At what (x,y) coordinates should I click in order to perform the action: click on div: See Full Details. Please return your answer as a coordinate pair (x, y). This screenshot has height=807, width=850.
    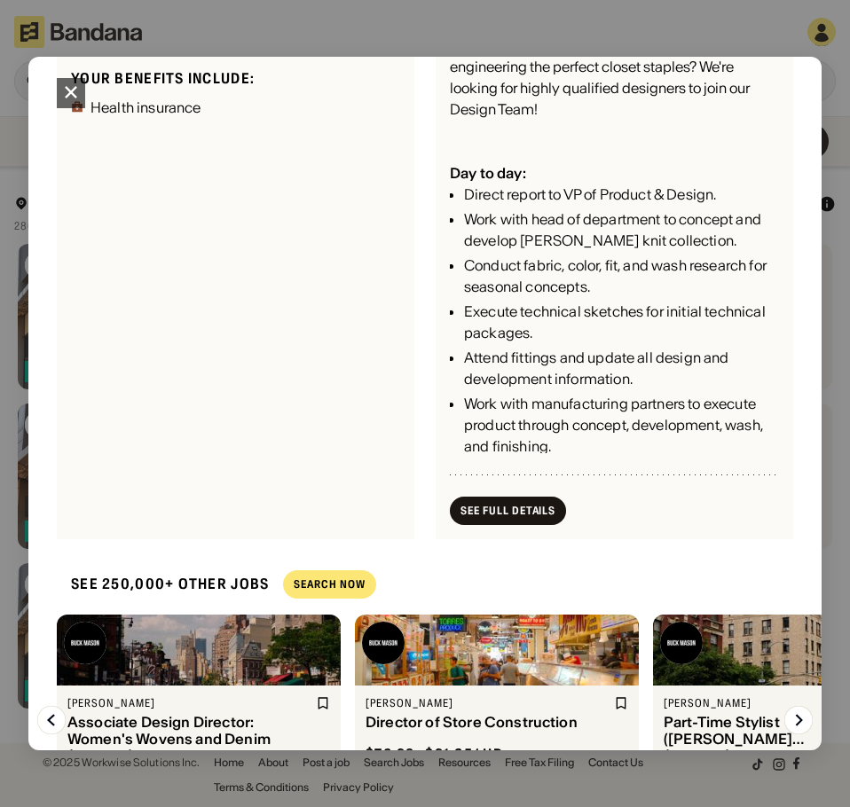
    Looking at the image, I should click on (507, 511).